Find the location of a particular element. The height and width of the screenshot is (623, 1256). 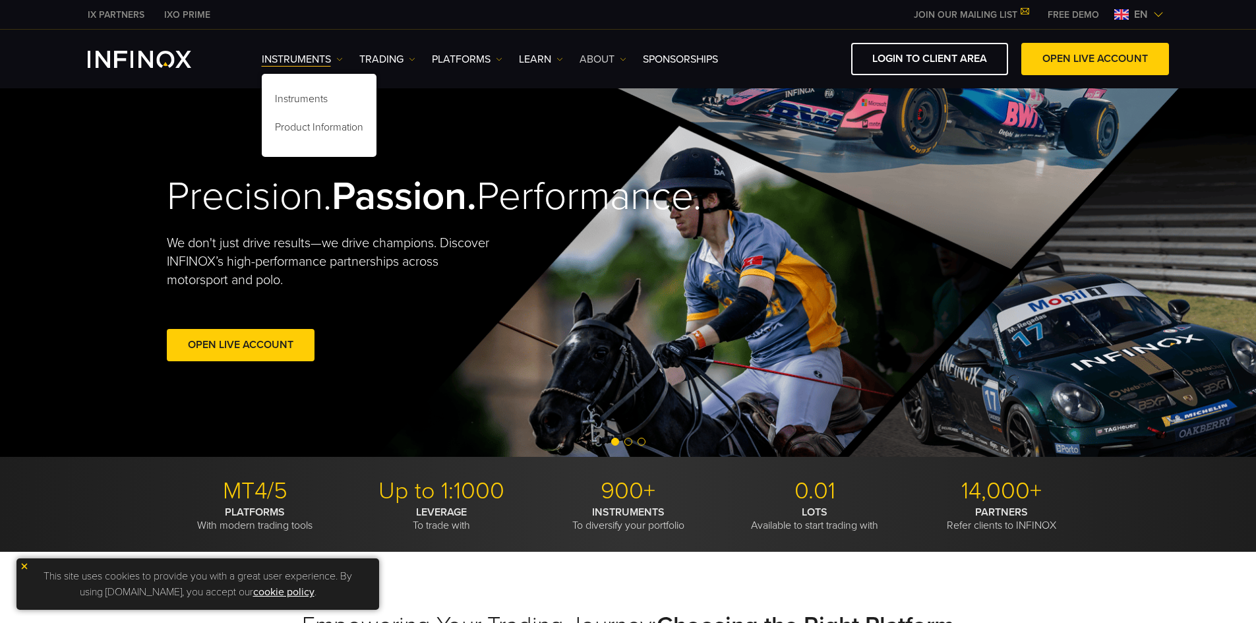

p: MT4/5 is located at coordinates (255, 491).